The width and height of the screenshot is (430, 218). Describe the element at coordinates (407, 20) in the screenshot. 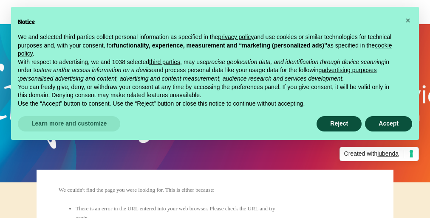

I see `button: Close this notice` at that location.